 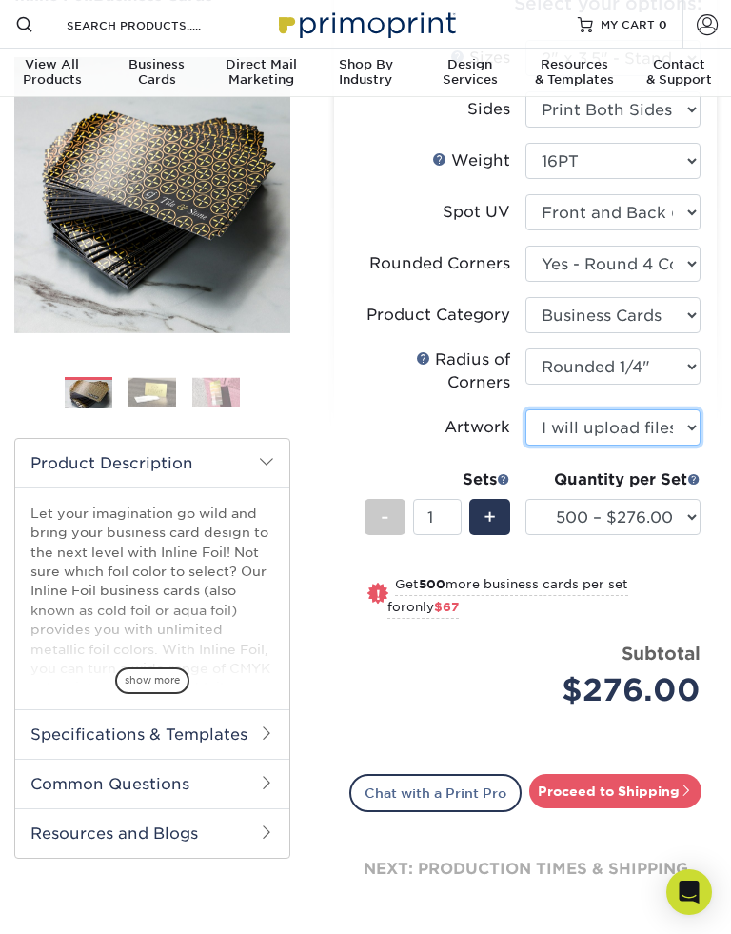 What do you see at coordinates (440, 264) in the screenshot?
I see `div: Rounded Corners` at bounding box center [440, 264].